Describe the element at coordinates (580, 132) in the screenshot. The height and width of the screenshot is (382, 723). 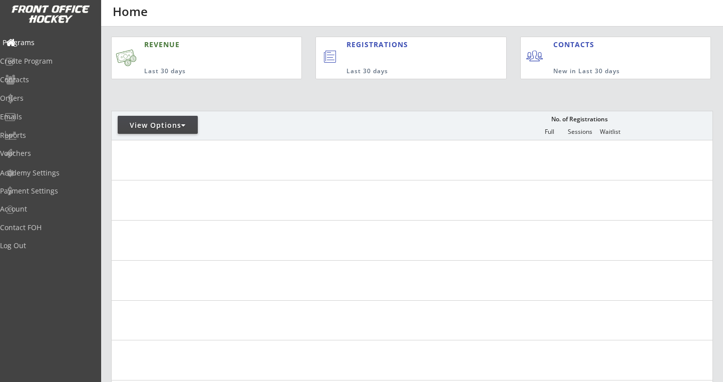
I see `div: Sessions` at that location.